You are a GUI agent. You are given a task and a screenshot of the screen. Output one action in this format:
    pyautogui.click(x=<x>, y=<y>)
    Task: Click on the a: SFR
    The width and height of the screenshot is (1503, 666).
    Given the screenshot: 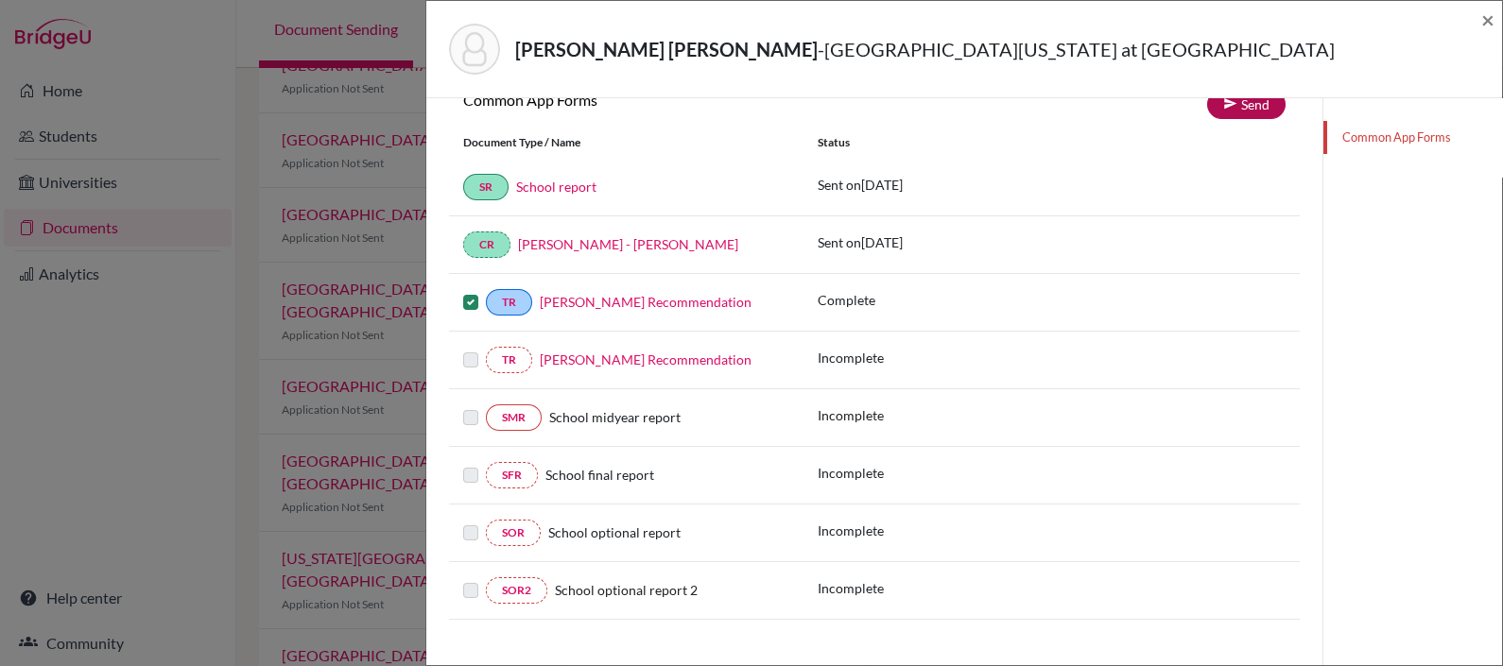 What is the action you would take?
    pyautogui.click(x=511, y=476)
    